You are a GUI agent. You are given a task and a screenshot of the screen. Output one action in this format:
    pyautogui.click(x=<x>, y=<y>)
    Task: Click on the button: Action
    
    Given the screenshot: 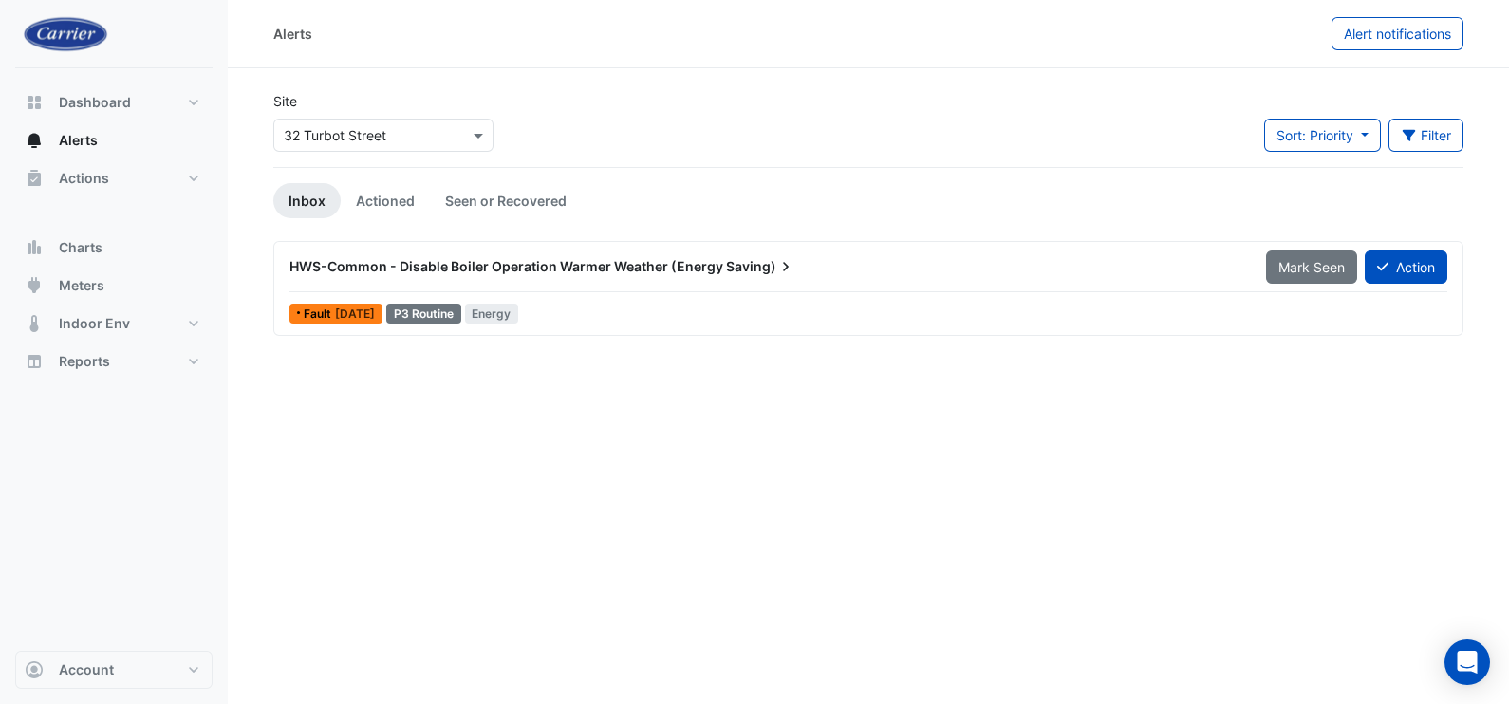 What is the action you would take?
    pyautogui.click(x=1405, y=267)
    